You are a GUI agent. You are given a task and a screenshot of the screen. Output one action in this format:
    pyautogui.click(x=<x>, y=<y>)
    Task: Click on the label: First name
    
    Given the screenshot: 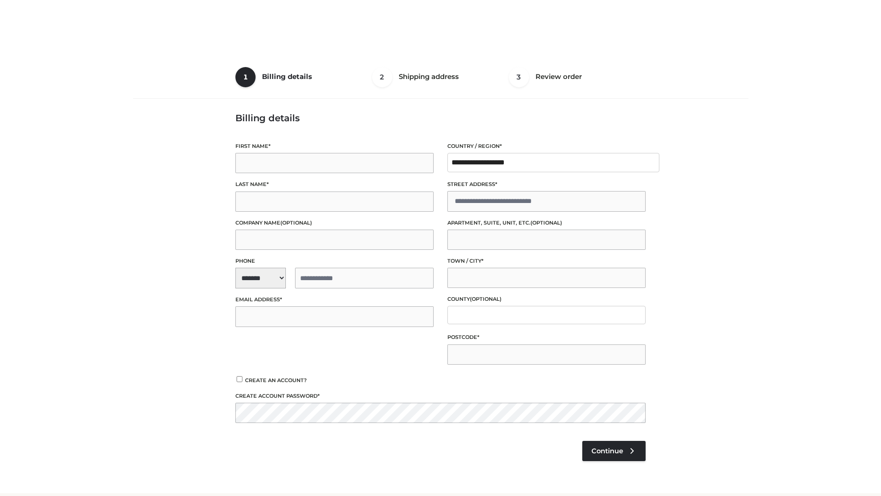 What is the action you would take?
    pyautogui.click(x=335, y=146)
    